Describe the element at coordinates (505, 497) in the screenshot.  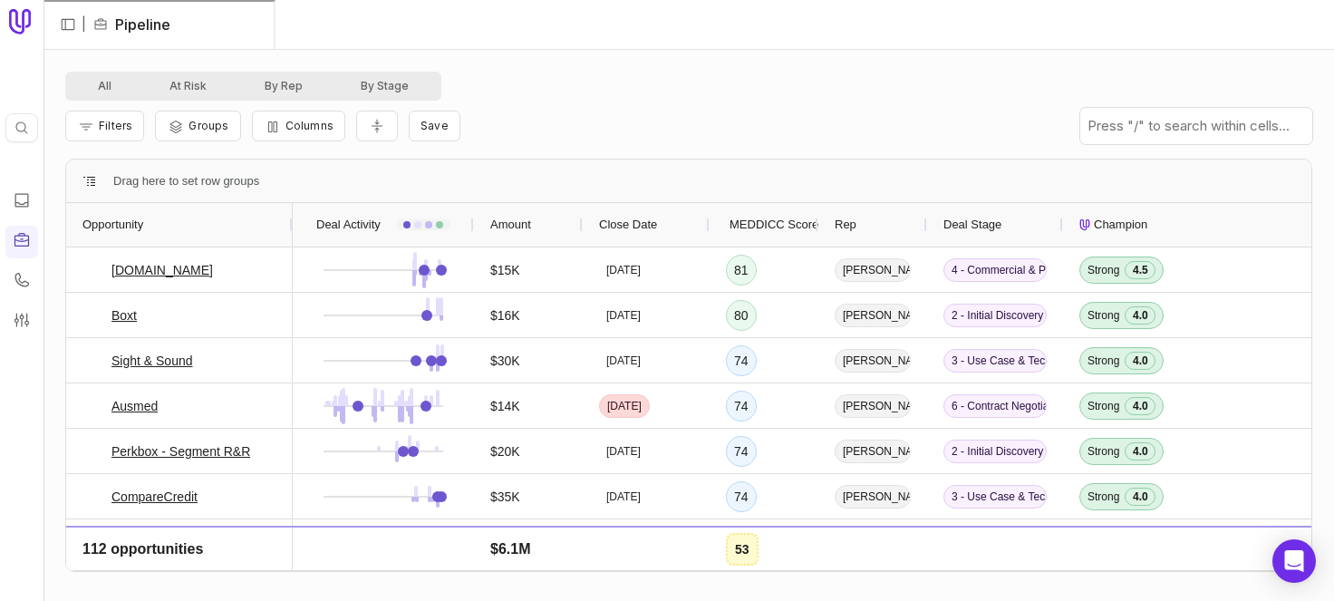
I see `span: $35K` at that location.